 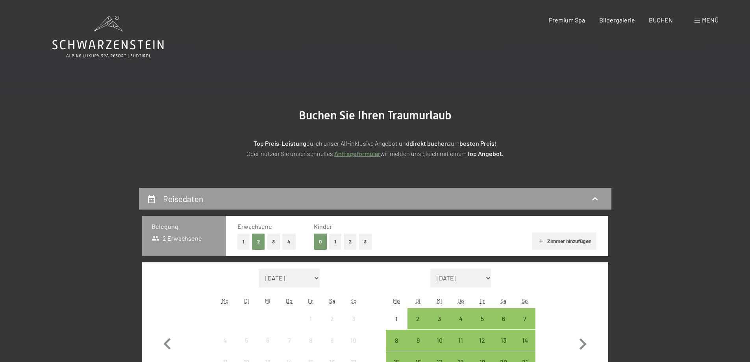 What do you see at coordinates (661, 20) in the screenshot?
I see `span: BUCHEN` at bounding box center [661, 20].